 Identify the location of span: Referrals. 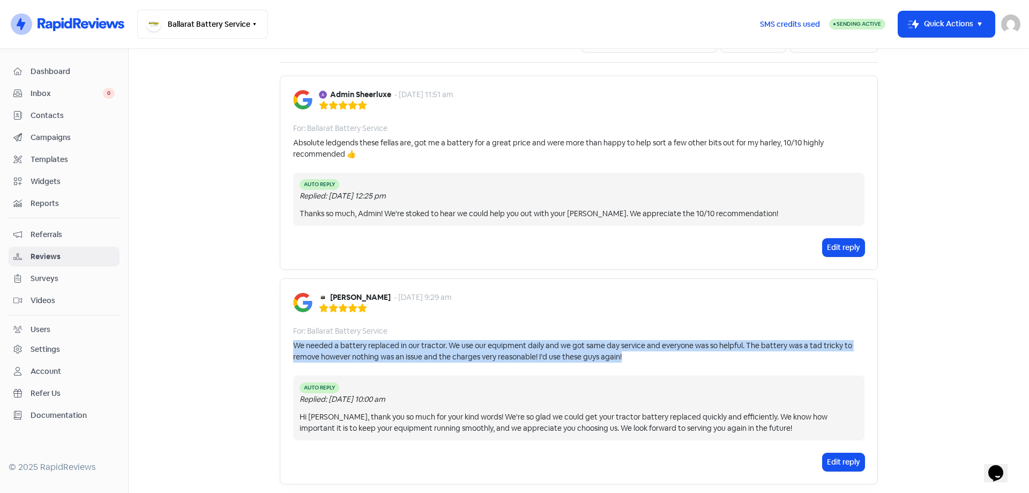
(72, 234).